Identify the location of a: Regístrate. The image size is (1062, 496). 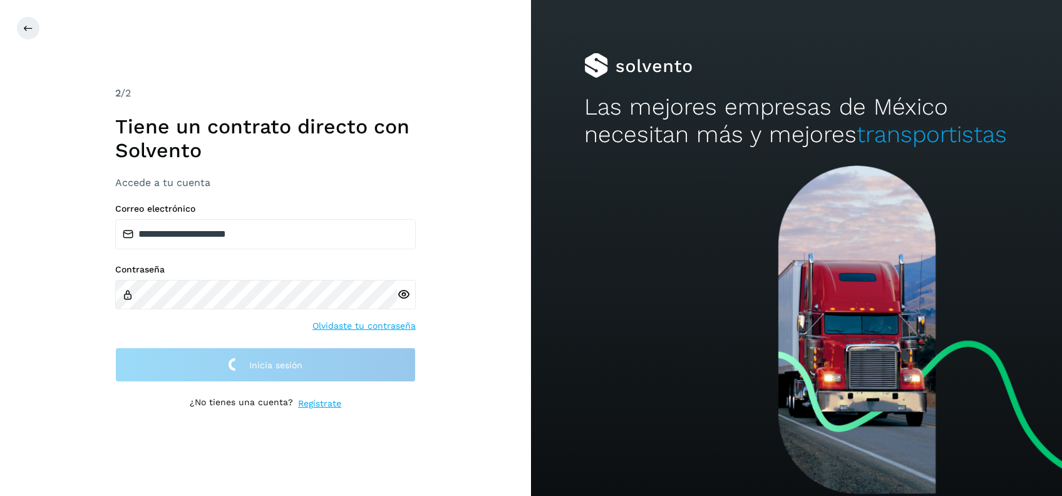
(319, 403).